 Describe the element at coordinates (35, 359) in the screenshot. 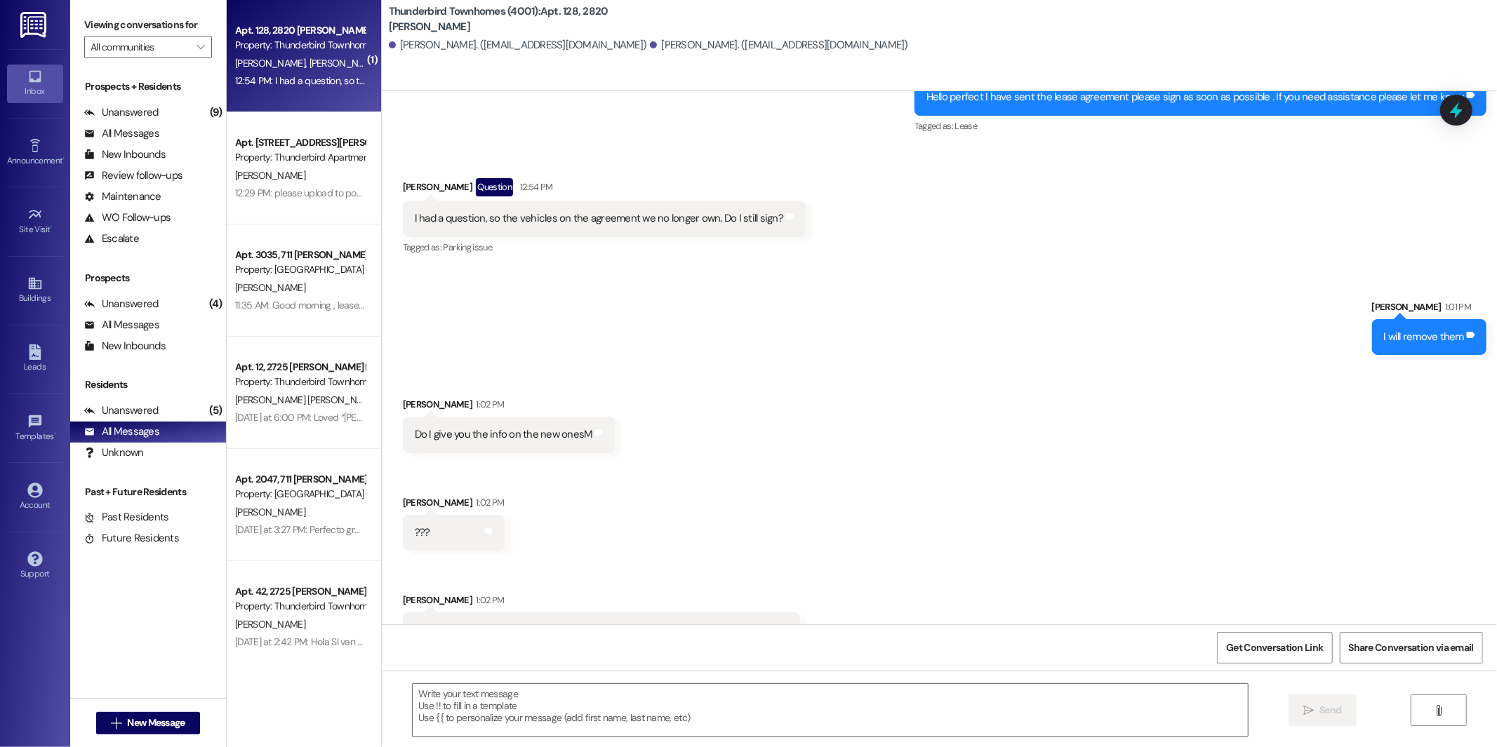

I see `a: Leads` at that location.